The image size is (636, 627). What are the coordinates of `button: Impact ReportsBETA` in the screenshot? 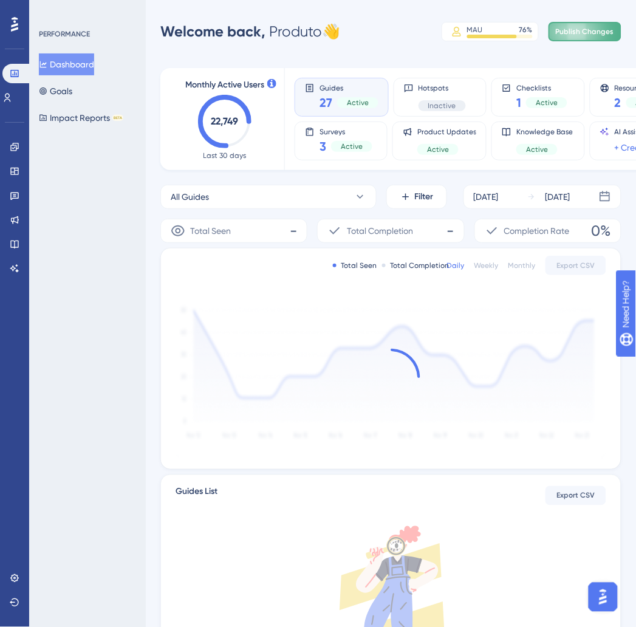 It's located at (81, 118).